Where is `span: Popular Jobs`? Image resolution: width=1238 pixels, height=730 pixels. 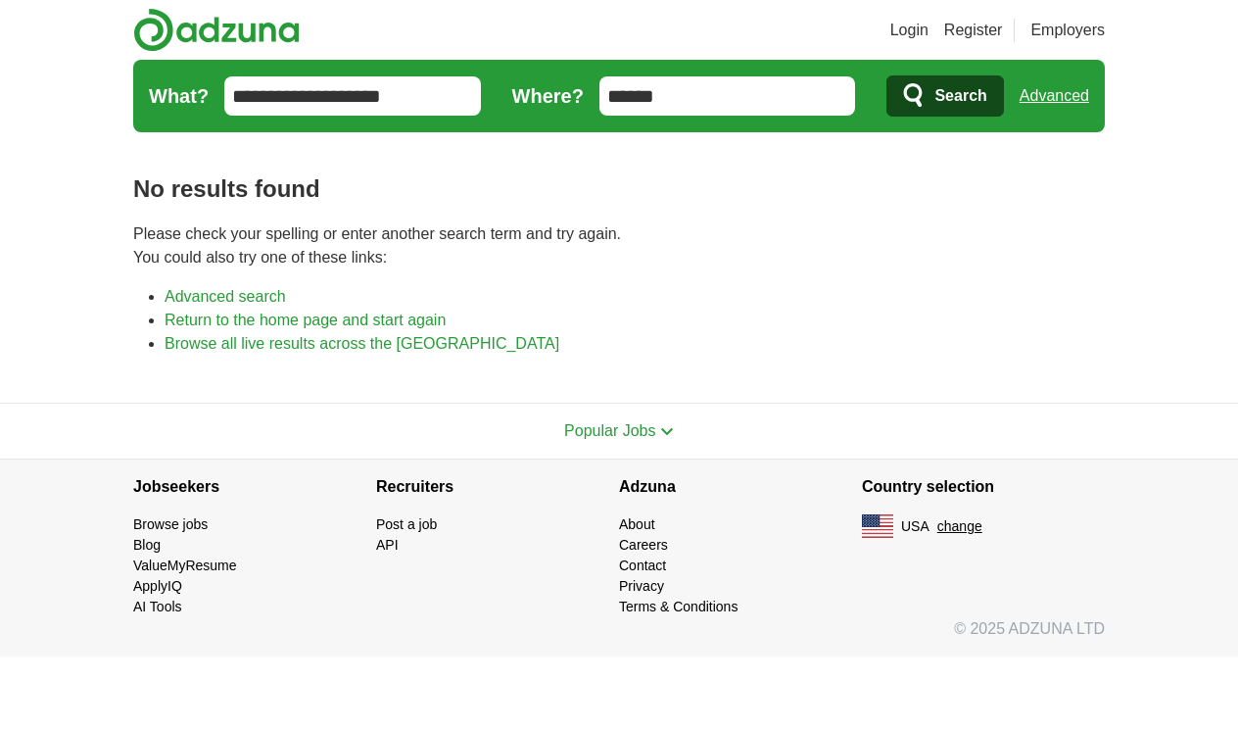
span: Popular Jobs is located at coordinates (609, 430).